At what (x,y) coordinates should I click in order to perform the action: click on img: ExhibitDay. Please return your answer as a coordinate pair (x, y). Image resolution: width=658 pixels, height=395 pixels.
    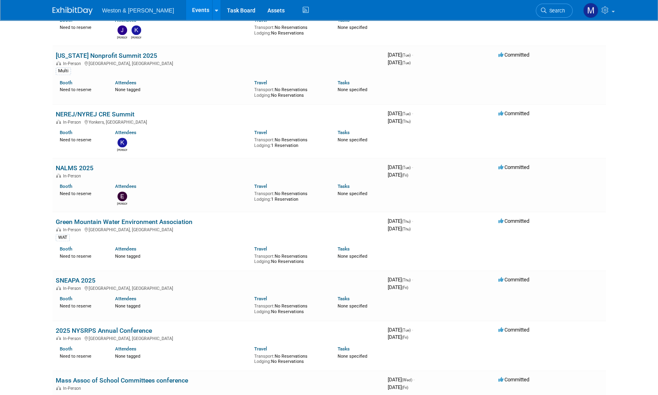
    Looking at the image, I should click on (73, 11).